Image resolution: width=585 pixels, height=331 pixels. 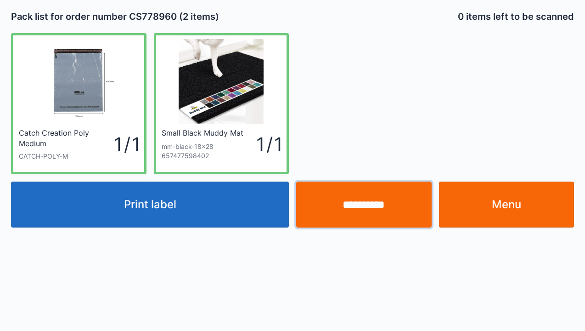 I want to click on a: Small Black Muddy Matmm-black-18x286574775984021 / 1, so click(x=221, y=103).